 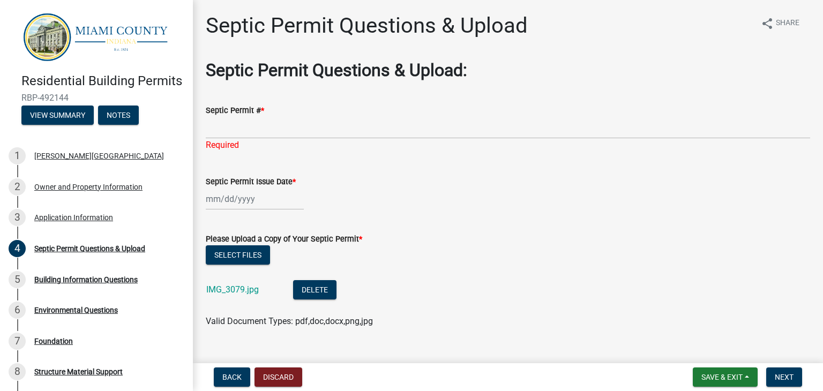 I want to click on span: RBP-492144, so click(x=96, y=98).